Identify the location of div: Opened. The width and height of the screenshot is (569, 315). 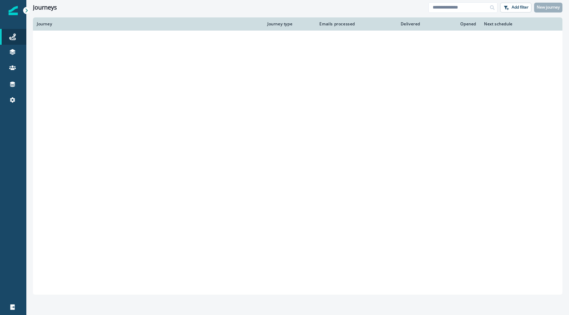
(452, 24).